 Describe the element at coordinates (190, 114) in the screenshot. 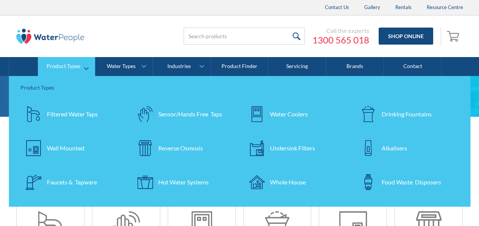

I see `div: Sensor/Hands Free Taps` at that location.